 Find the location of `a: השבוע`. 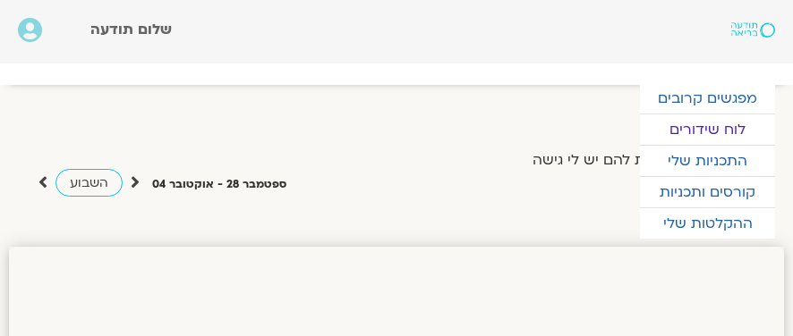

a: השבוע is located at coordinates (89, 182).